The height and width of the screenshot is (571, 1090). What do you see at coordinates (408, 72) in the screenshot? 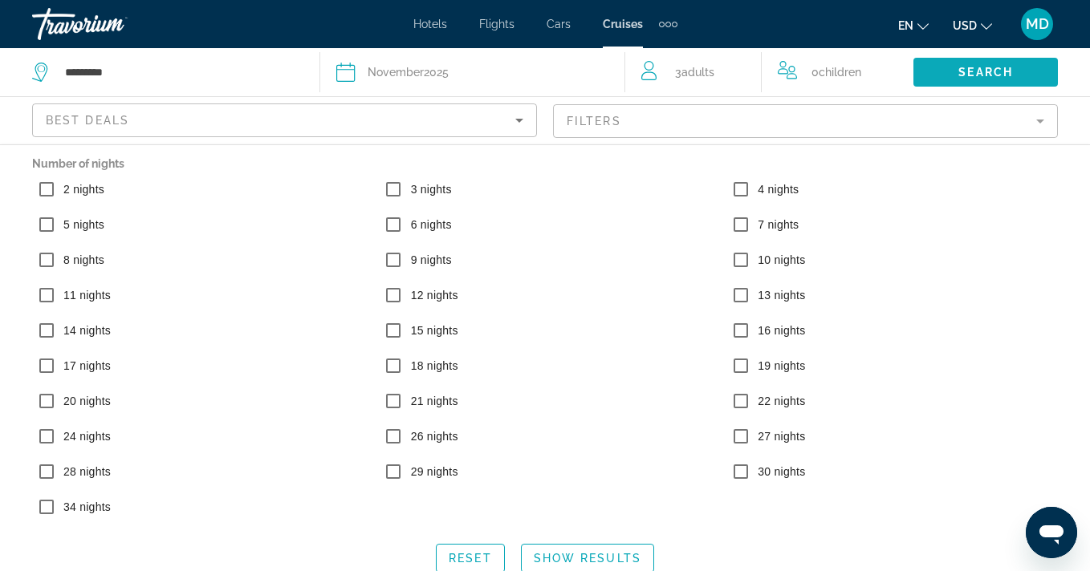
I see `div: 2025` at bounding box center [408, 72].